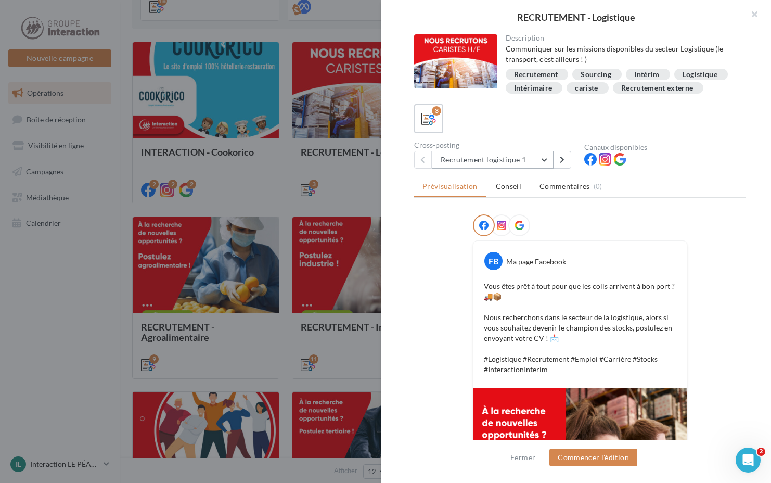  What do you see at coordinates (621, 38) in the screenshot?
I see `div: Description` at bounding box center [621, 38].